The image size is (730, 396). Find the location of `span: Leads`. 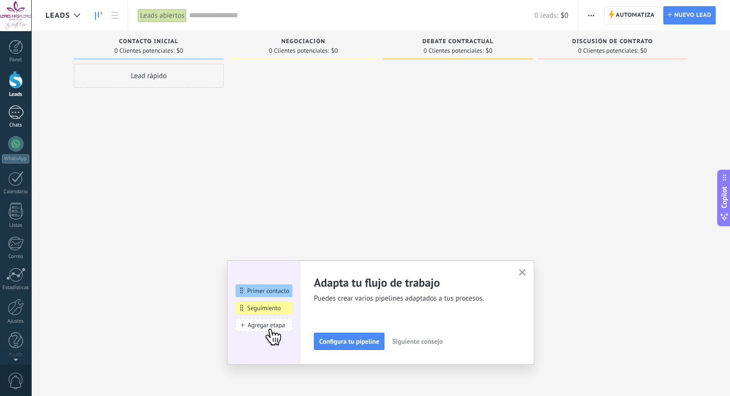

span: Leads is located at coordinates (58, 15).